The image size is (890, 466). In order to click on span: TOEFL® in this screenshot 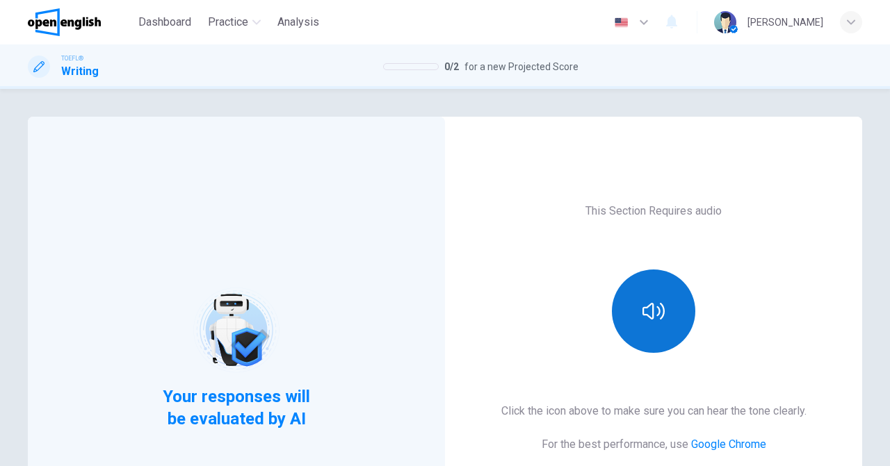, I will do `click(72, 58)`.